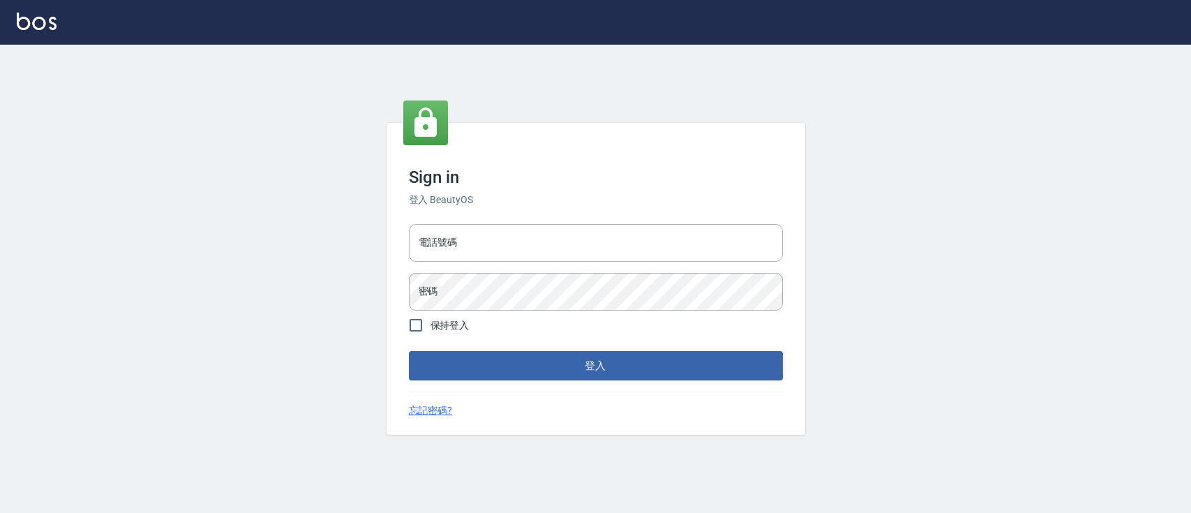 The width and height of the screenshot is (1191, 513). Describe the element at coordinates (450, 325) in the screenshot. I see `span: 保持登入` at that location.